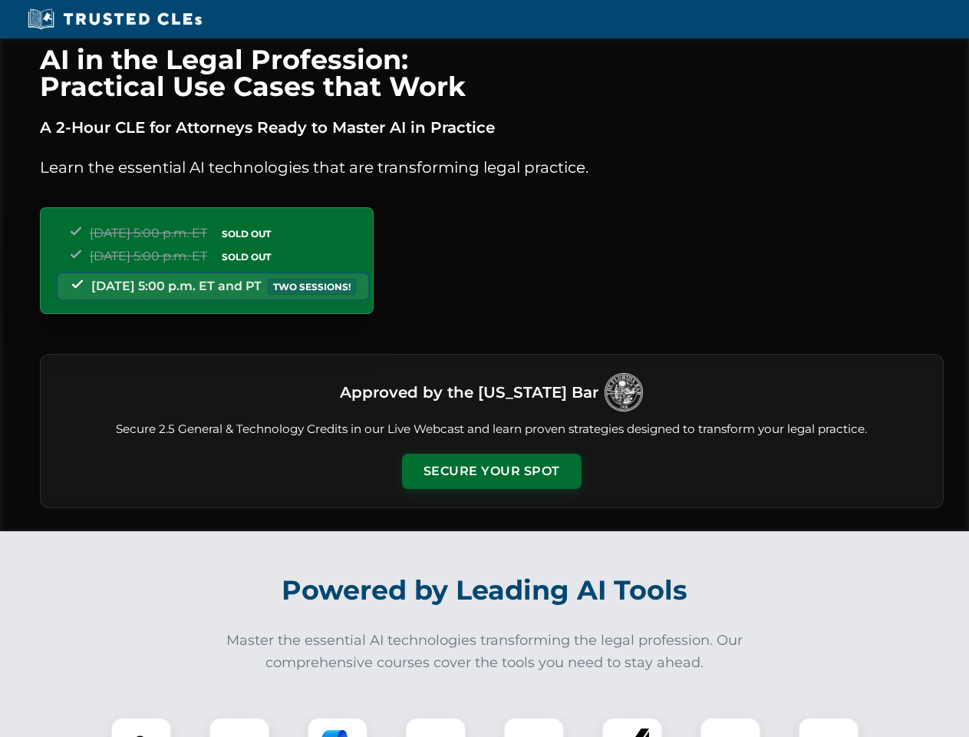 The height and width of the screenshot is (737, 969). What do you see at coordinates (492, 471) in the screenshot?
I see `button: Secure Your Spot` at bounding box center [492, 471].